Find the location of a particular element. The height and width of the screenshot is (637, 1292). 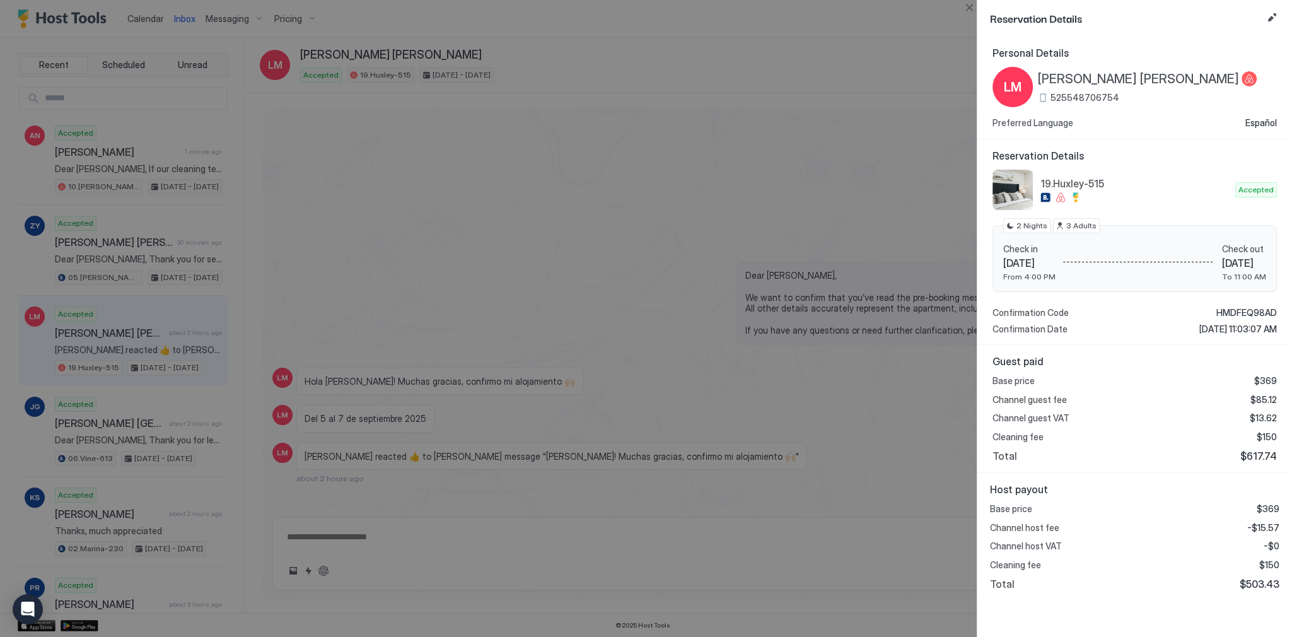

span: $617.74 is located at coordinates (1258, 456).